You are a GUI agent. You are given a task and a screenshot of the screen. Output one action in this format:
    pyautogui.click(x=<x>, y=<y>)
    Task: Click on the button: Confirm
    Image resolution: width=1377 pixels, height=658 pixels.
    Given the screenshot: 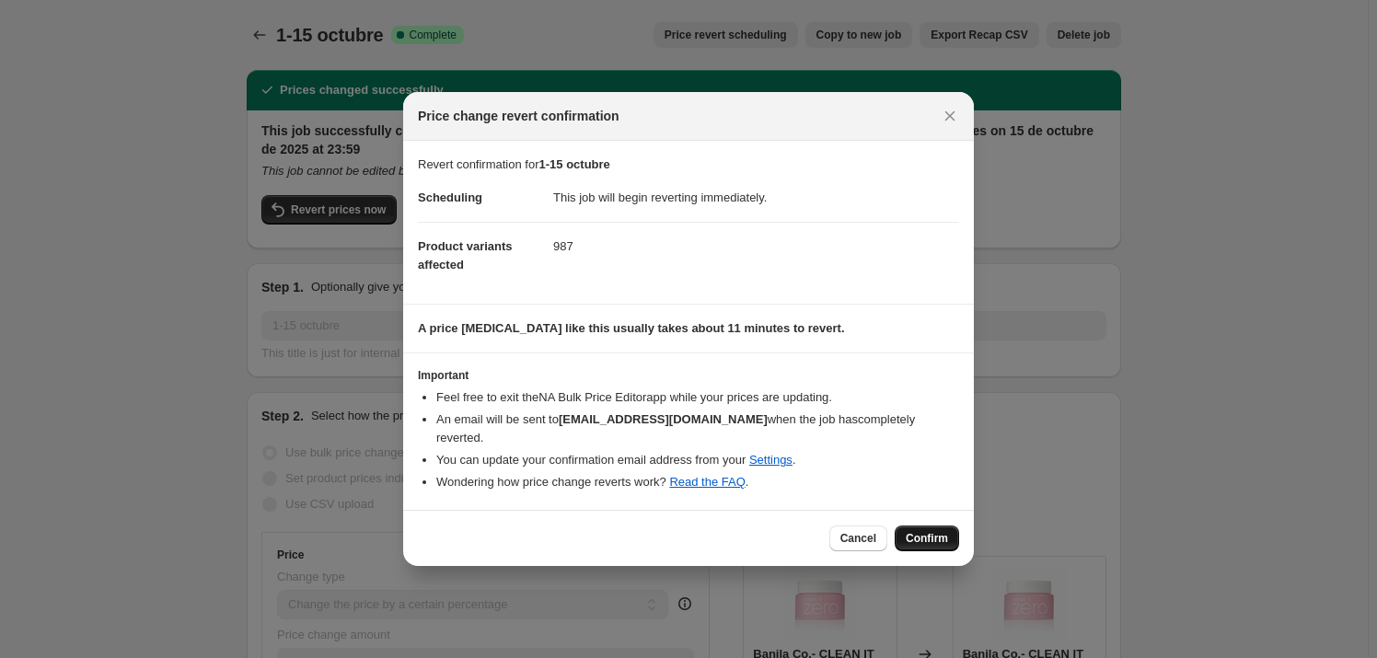 What is the action you would take?
    pyautogui.click(x=927, y=539)
    